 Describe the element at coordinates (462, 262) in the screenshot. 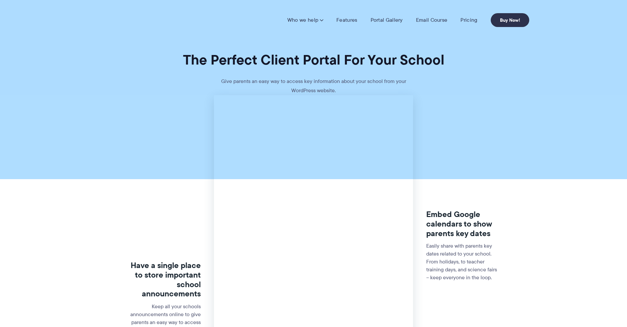

I see `p: Easily share with parents key dates related to your school. From holidays, to teacher training da...` at that location.